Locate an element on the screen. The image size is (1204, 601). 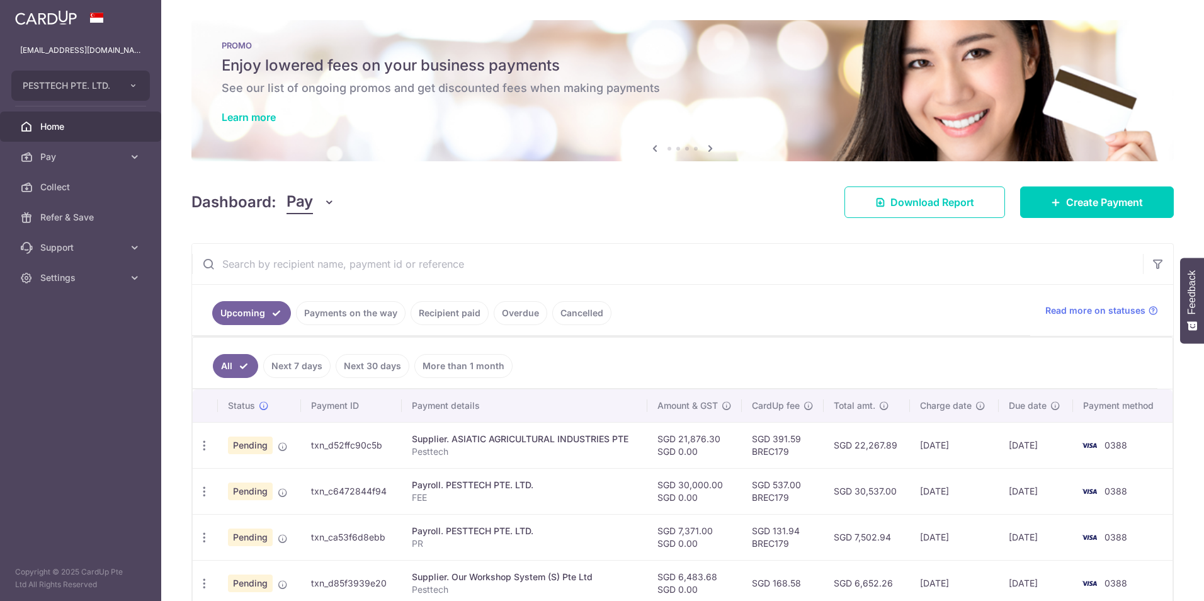
img: Latest Promos Banner is located at coordinates (683, 91).